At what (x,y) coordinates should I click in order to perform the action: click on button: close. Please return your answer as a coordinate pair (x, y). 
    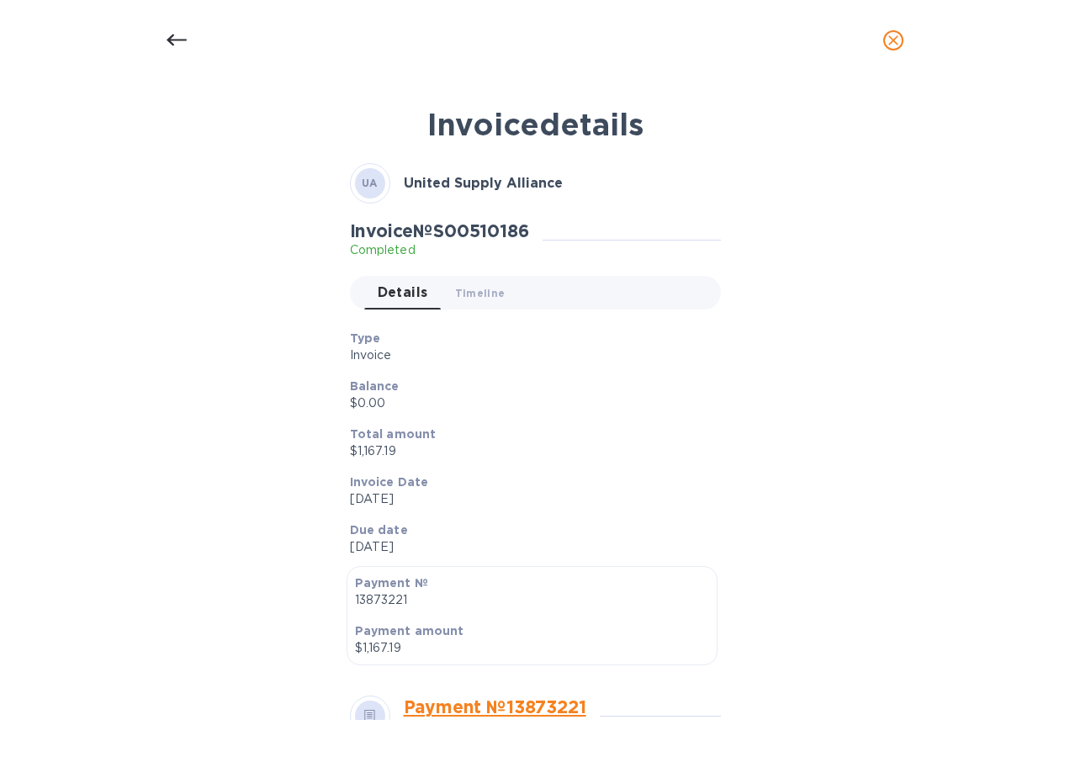
    Looking at the image, I should click on (893, 40).